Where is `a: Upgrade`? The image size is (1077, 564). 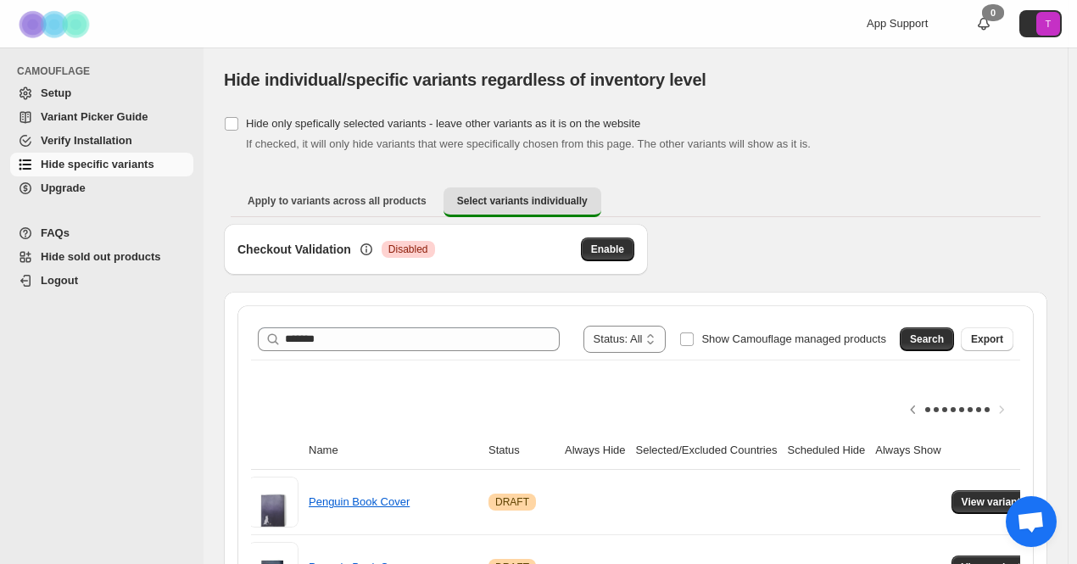
a: Upgrade is located at coordinates (102, 188).